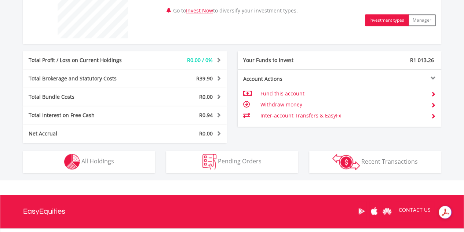  I want to click on img: holdings-wht.png, so click(72, 161).